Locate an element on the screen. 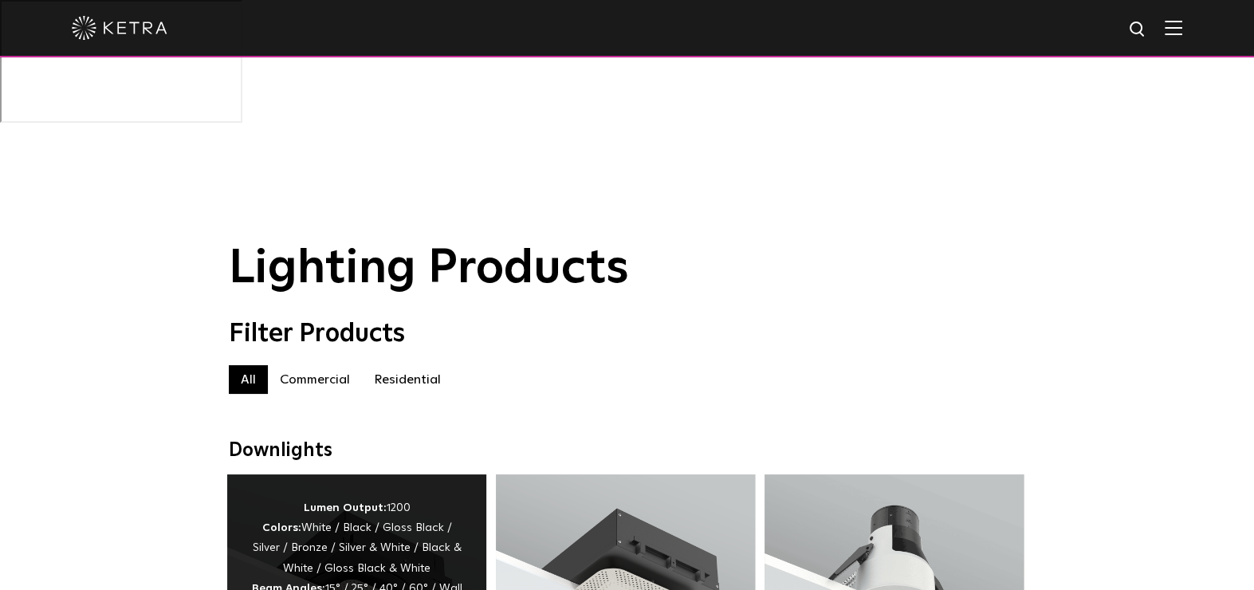 The image size is (1254, 590). div: Filter Products is located at coordinates (627, 334).